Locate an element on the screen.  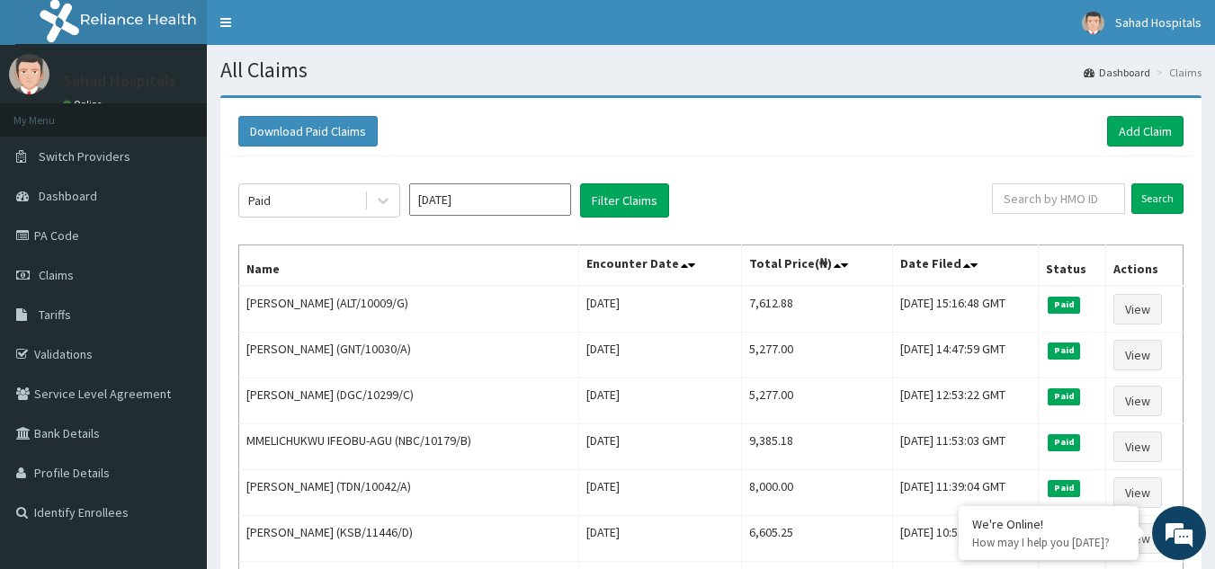
th: Date Filed is located at coordinates (966, 266).